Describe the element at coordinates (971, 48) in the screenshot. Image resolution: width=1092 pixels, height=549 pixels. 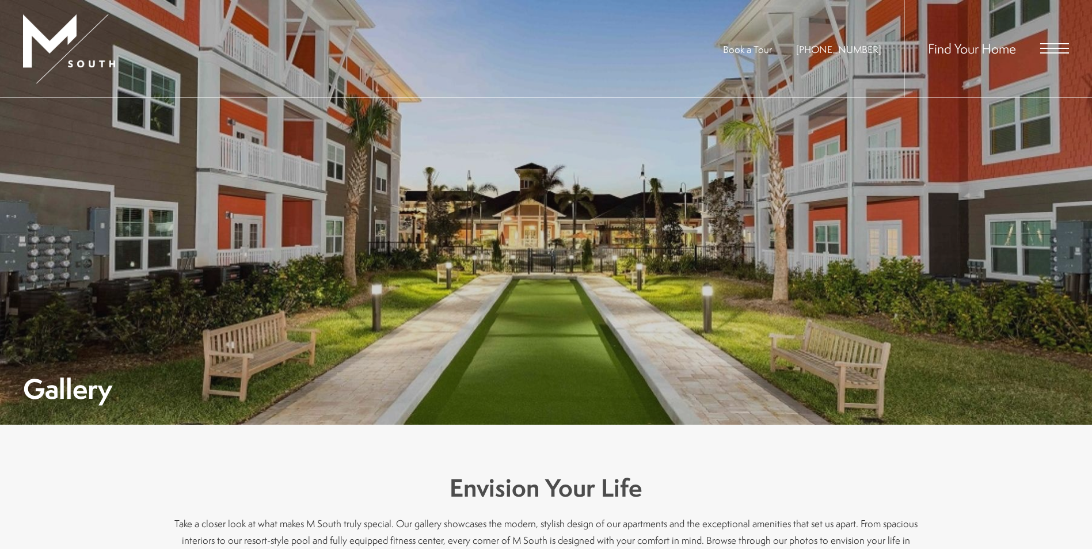
I see `a: Find Your Home` at that location.